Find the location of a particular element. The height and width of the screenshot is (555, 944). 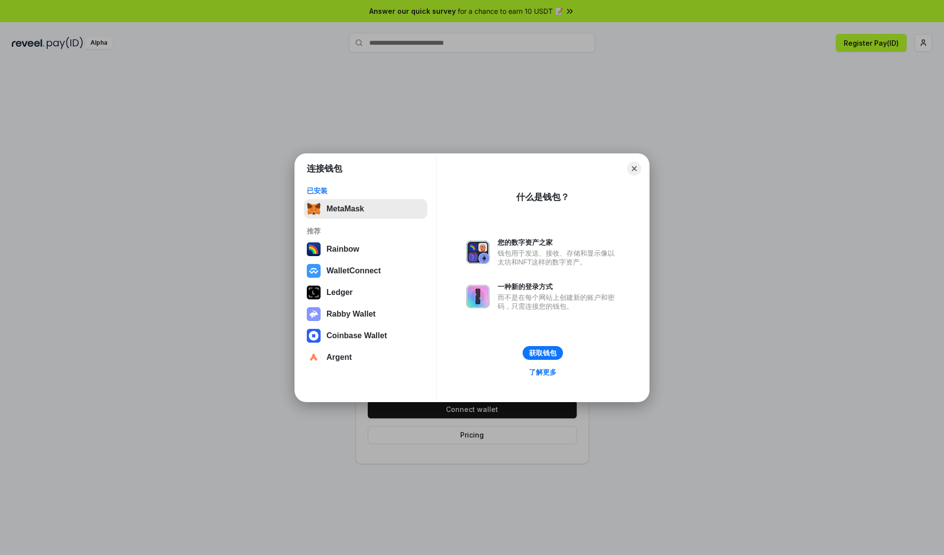

img: svg+xml,%3Csvg%20xmlns%3D%22http%3A%2F%2Fwww.w3.org%2F2000%2Fsvg%22%20width%3D%2228%22%20height%3... is located at coordinates (314, 293).